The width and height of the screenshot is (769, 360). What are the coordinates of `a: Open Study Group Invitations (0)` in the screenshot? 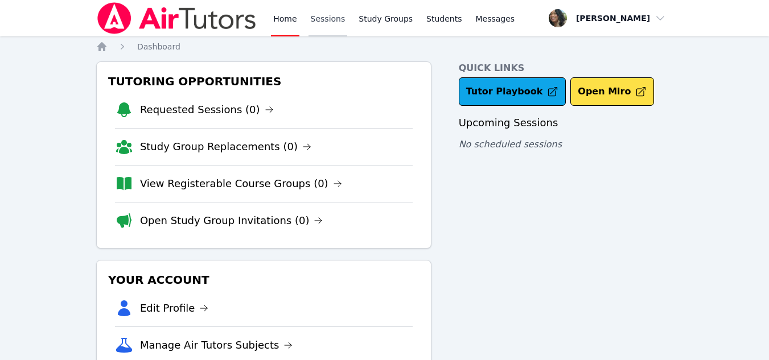 It's located at (232, 221).